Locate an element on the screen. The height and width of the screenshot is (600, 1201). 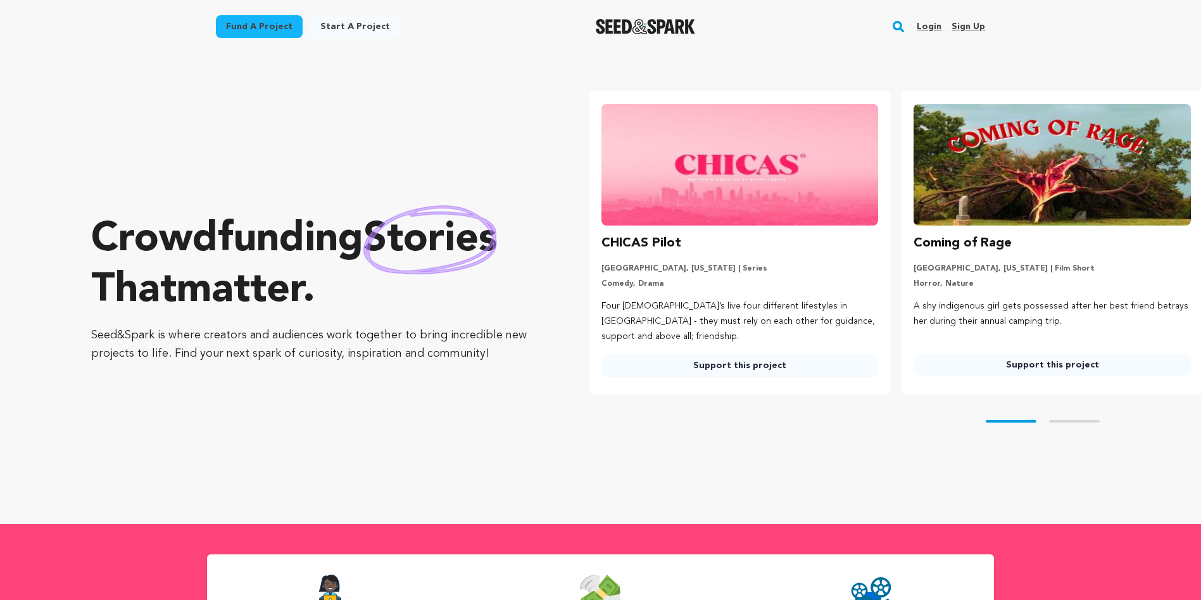
p: A shy indigenous girl gets possessed after her best friend betrays her during their annual campin... is located at coordinates (1052, 314).